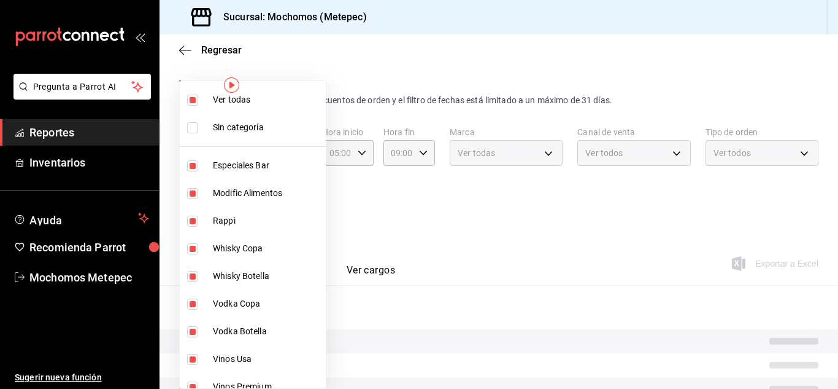 Image resolution: width=838 pixels, height=389 pixels. What do you see at coordinates (267, 99) in the screenshot?
I see `span: Ver todas` at bounding box center [267, 99].